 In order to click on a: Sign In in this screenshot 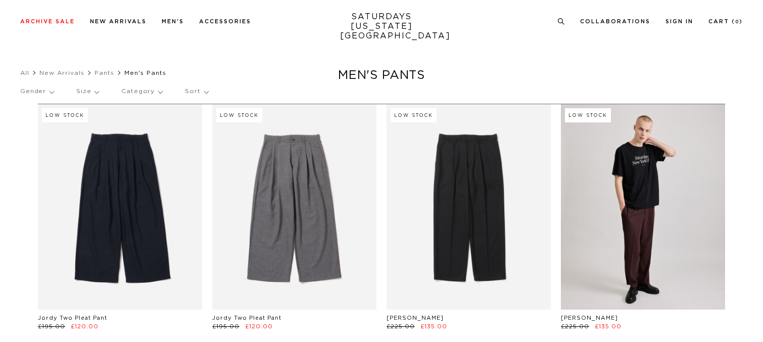, I will do `click(679, 21)`.